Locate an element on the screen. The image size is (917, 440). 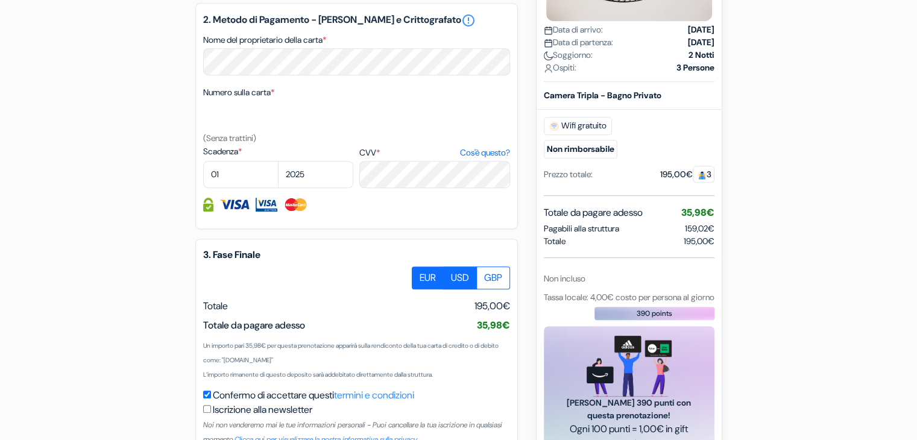
small: (Senza trattini) is located at coordinates (230, 138).